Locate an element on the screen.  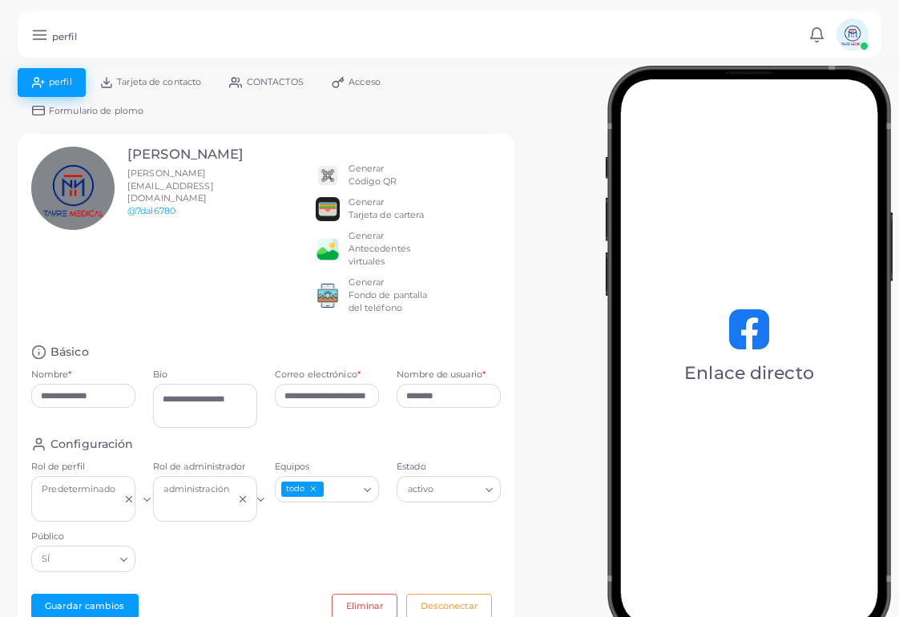
label: Estado is located at coordinates (449, 467).